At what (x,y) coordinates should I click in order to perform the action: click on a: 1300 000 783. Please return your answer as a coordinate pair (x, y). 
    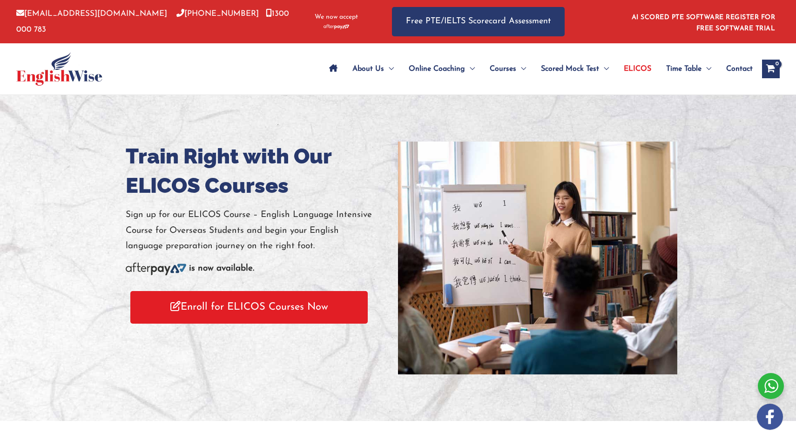
    Looking at the image, I should click on (153, 21).